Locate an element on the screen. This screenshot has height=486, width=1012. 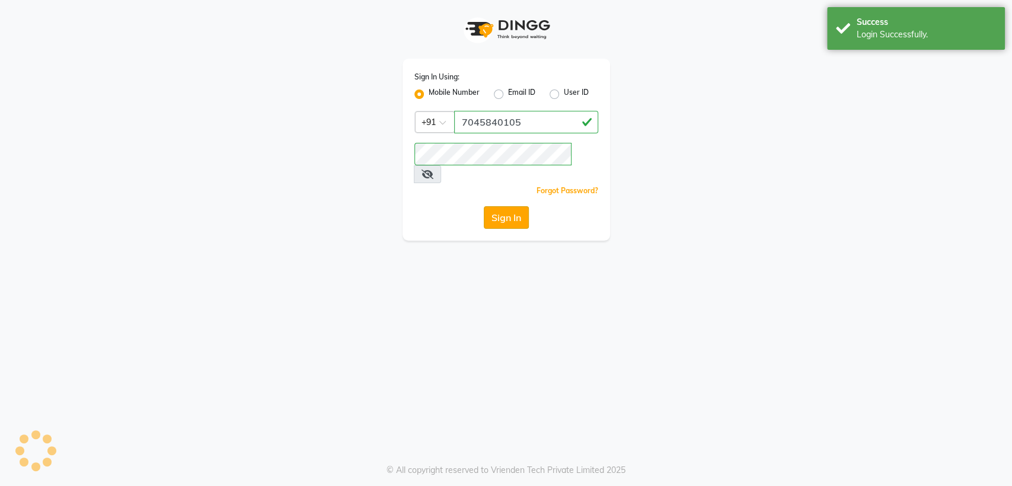
img: logo1.svg is located at coordinates (506, 29).